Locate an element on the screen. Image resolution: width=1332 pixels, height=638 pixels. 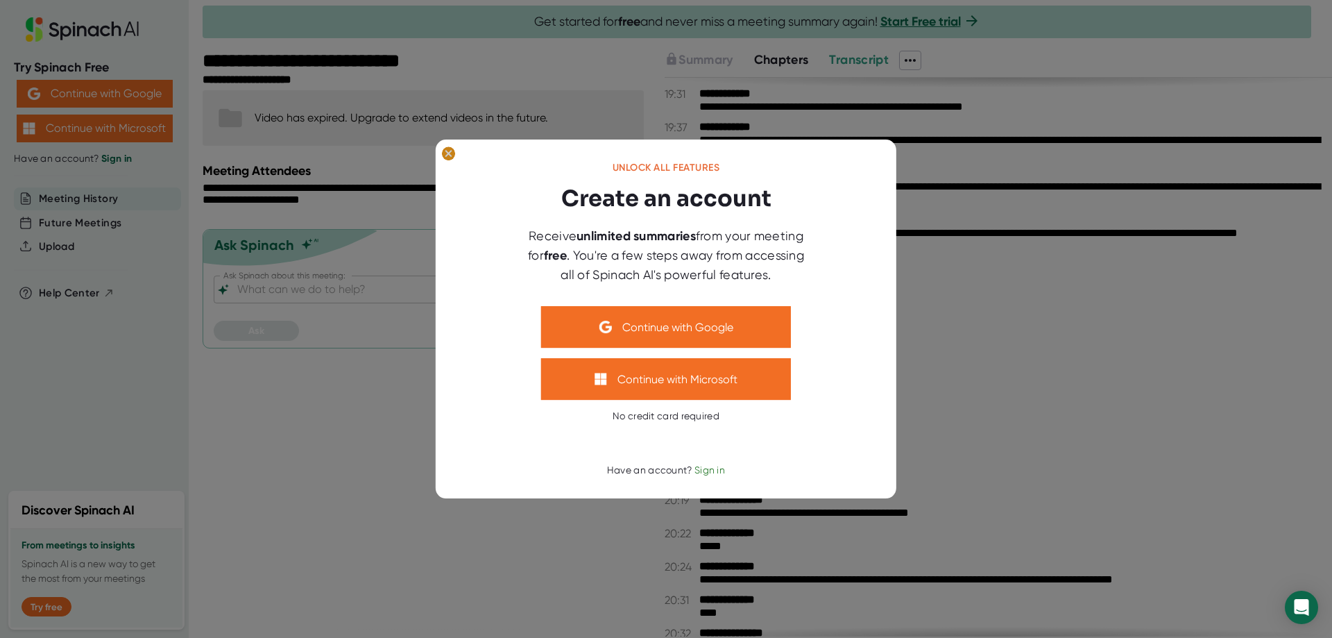
div: Open Intercom Messenger is located at coordinates (1302, 607).